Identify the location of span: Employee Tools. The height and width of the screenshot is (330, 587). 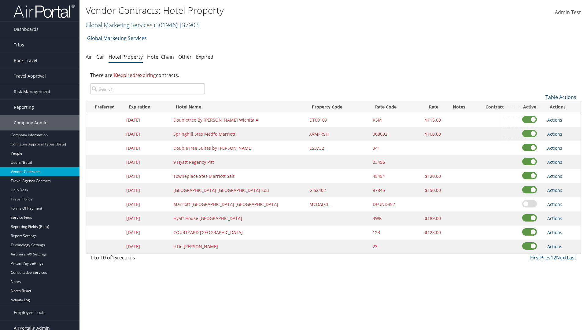
(30, 313).